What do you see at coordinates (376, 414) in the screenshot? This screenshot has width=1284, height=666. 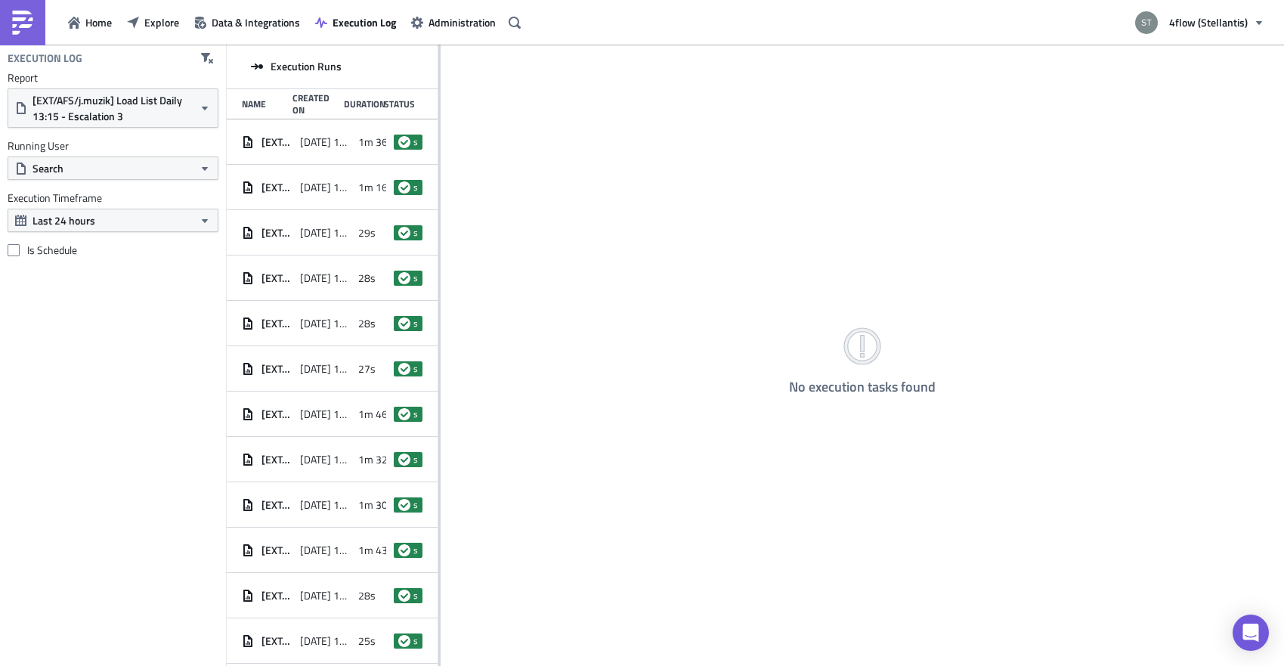 I see `span: 1m 46s` at bounding box center [376, 414].